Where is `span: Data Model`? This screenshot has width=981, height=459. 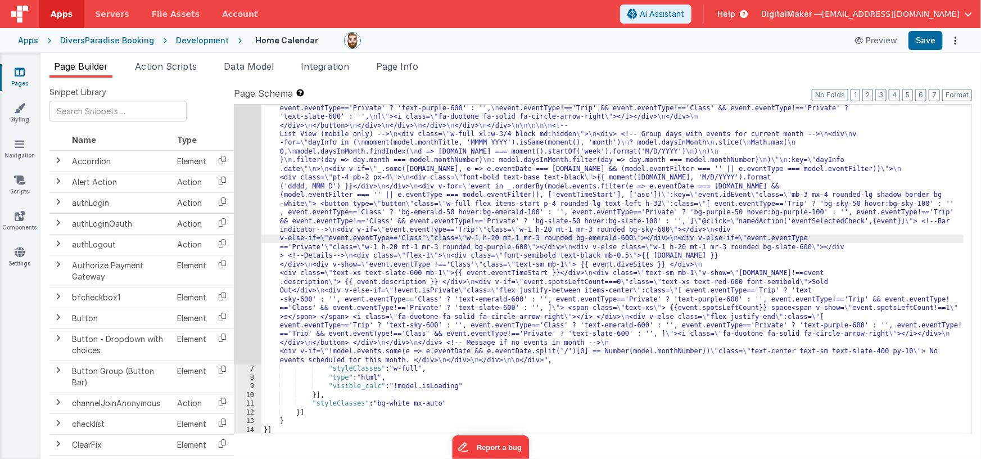
span: Data Model is located at coordinates (249, 66).